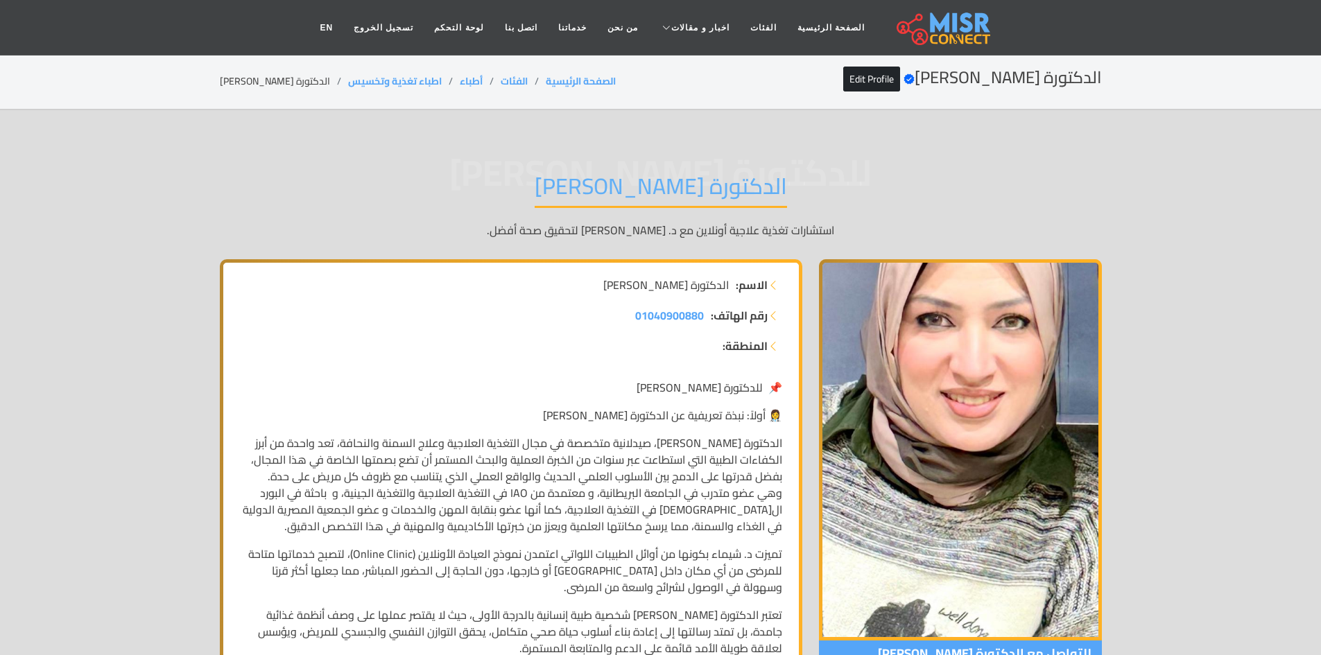 This screenshot has height=655, width=1321. Describe the element at coordinates (745, 346) in the screenshot. I see `strong: المنطقة:` at that location.